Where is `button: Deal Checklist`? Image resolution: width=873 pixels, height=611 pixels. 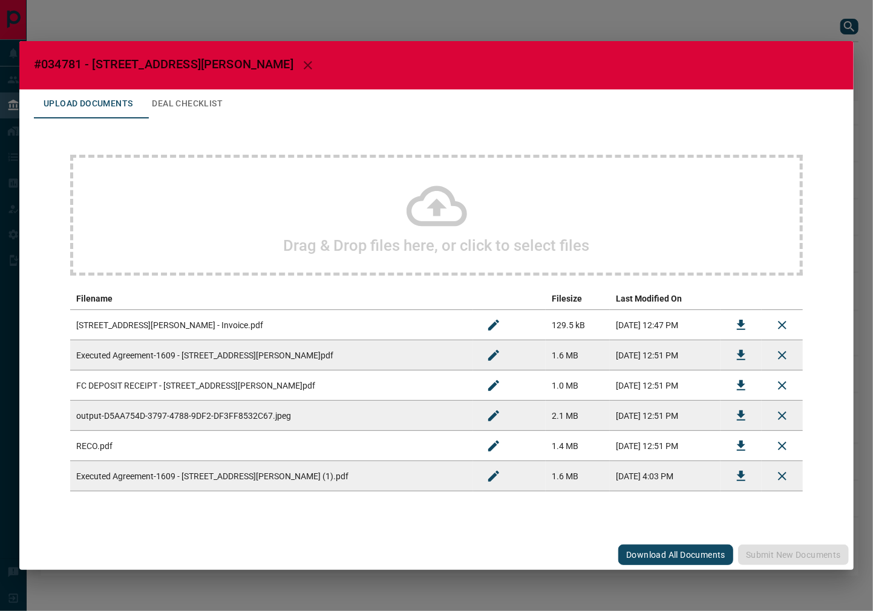
button: Deal Checklist is located at coordinates (187, 104).